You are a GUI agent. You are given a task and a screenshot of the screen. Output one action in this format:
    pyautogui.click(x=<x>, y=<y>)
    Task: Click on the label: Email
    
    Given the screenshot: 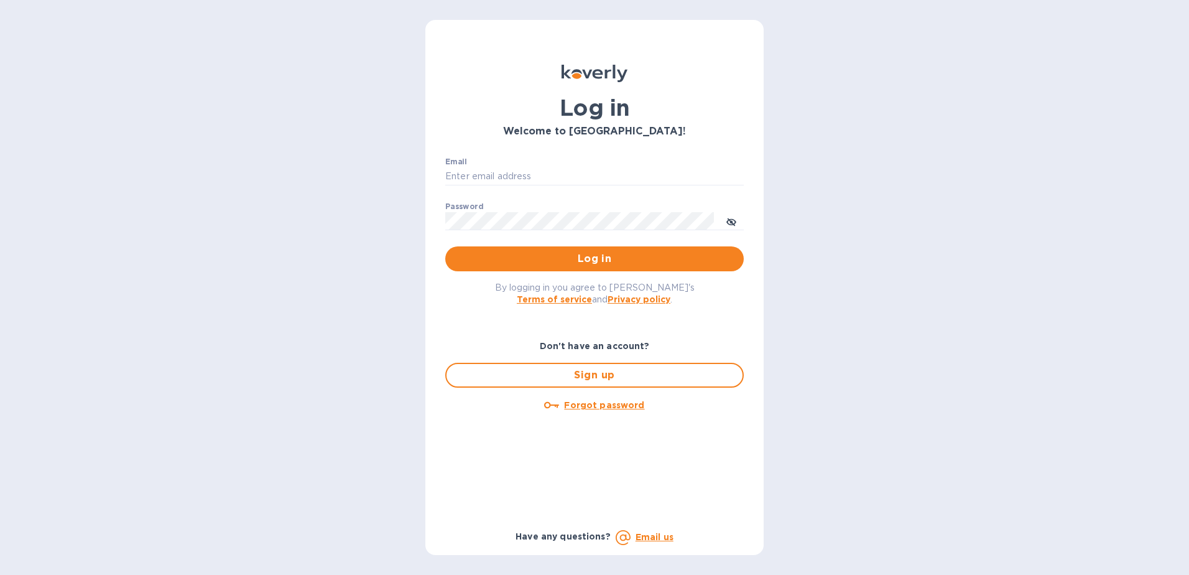 What is the action you would take?
    pyautogui.click(x=456, y=162)
    